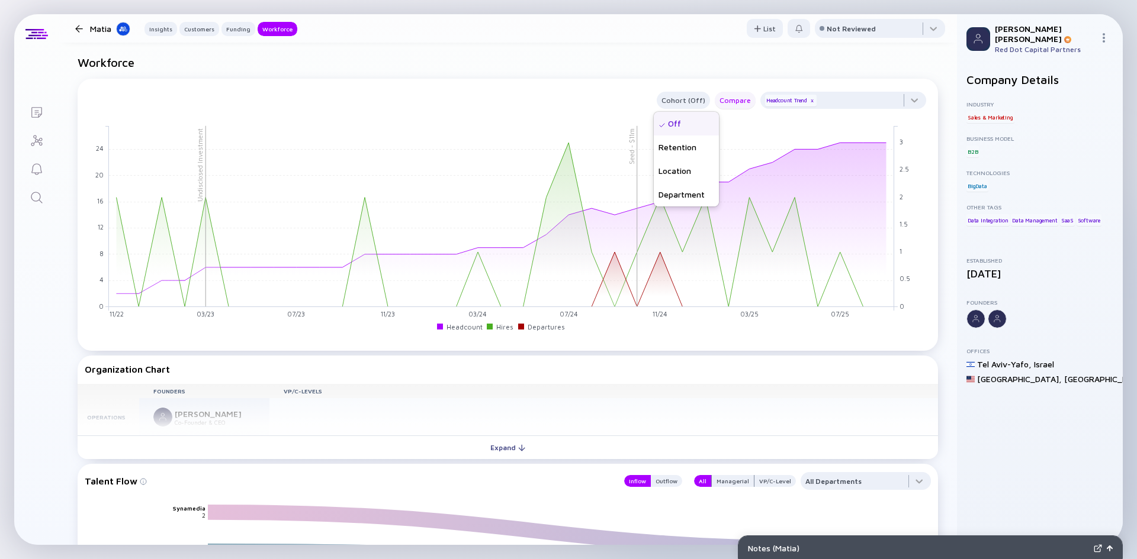  I want to click on div: B2B, so click(972, 152).